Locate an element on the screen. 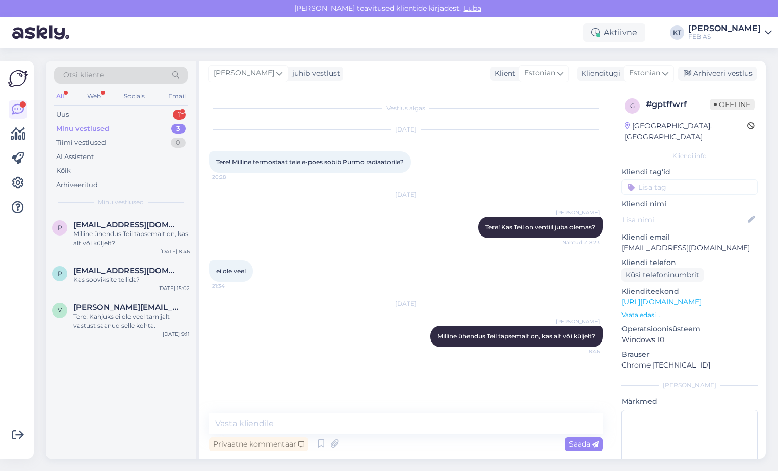  span: viktor@huum.eu is located at coordinates (126, 307).